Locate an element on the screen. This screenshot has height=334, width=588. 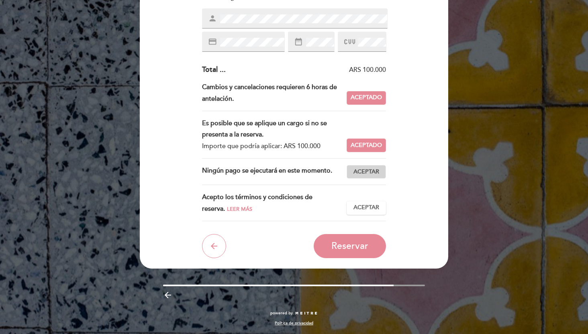
span: Leer más is located at coordinates (240, 209).